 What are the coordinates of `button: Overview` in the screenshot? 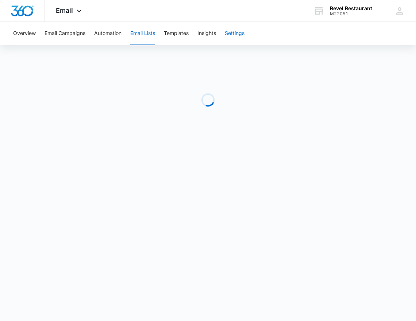 It's located at (24, 34).